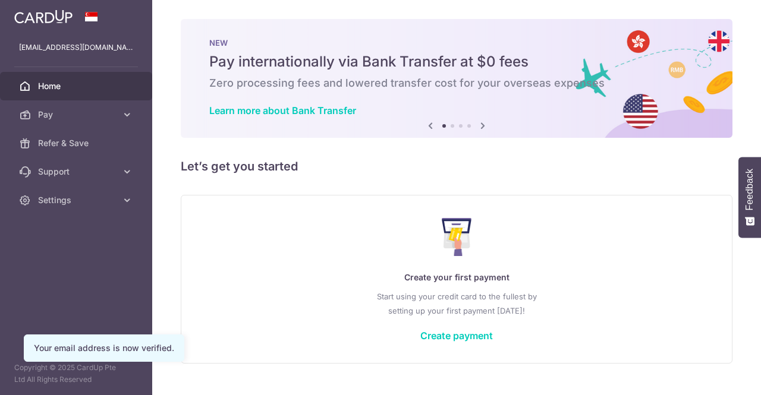  I want to click on span: Pay, so click(77, 115).